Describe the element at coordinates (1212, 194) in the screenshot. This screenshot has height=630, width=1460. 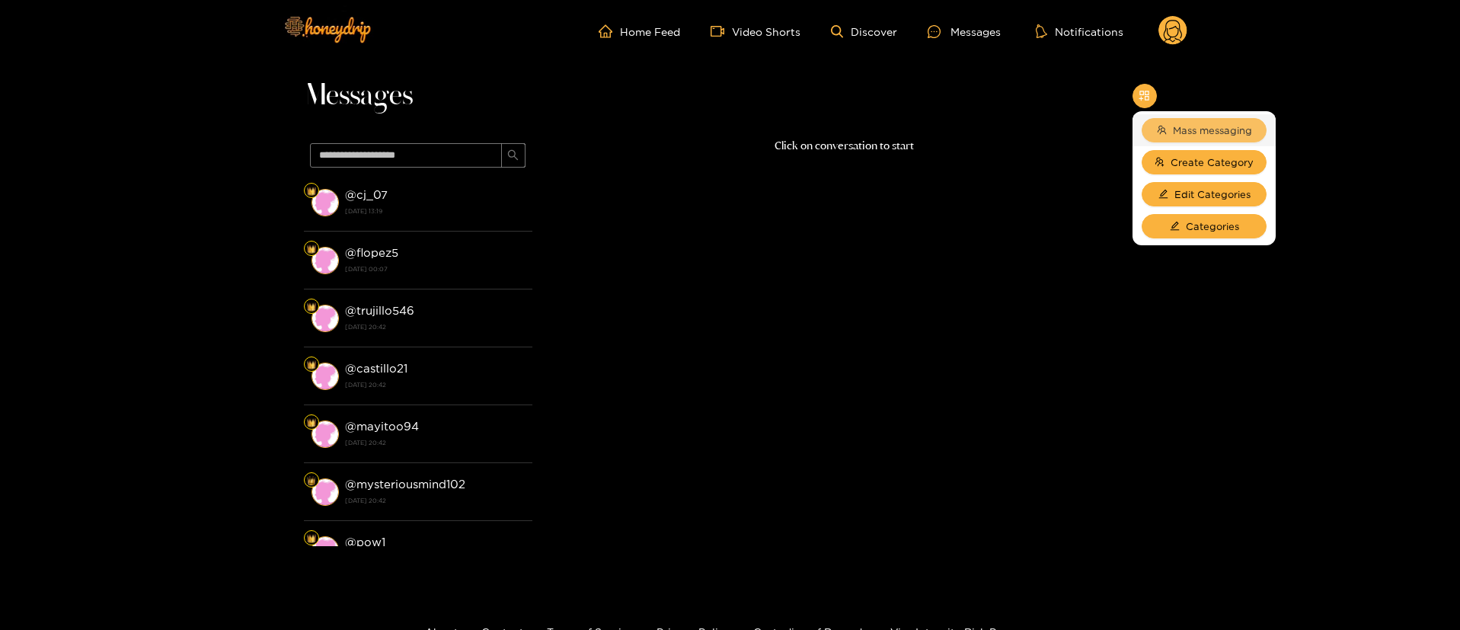
I see `span: Edit Categories` at that location.